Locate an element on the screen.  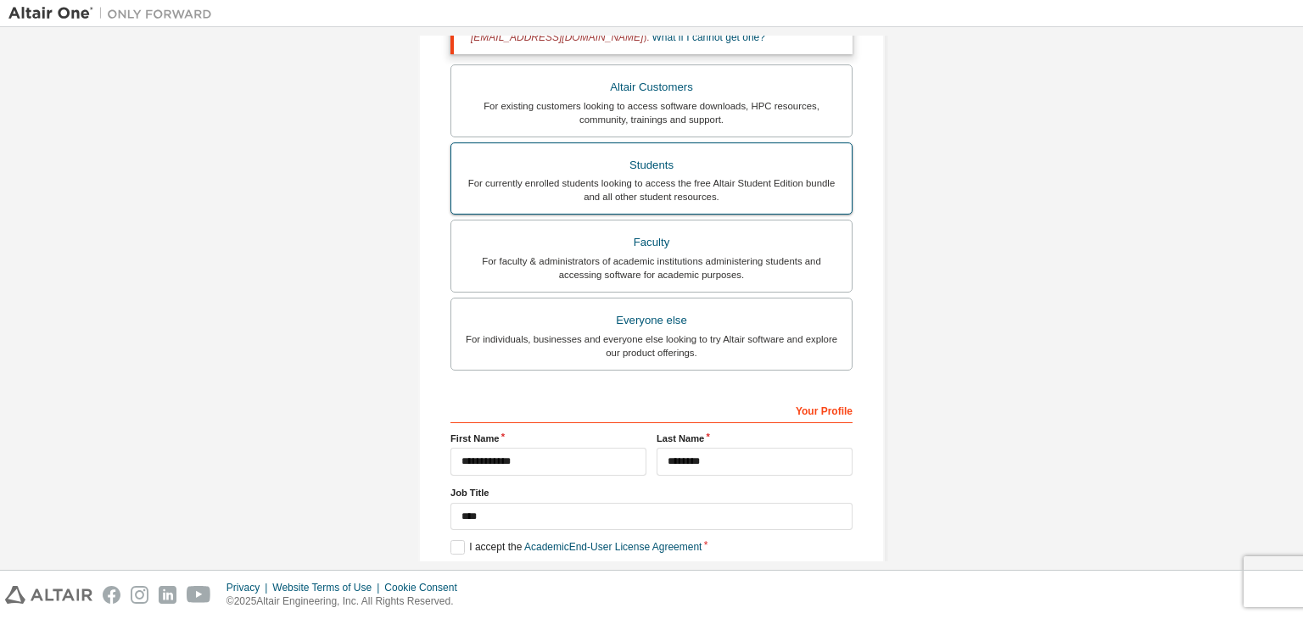
div: Faculty is located at coordinates (651, 243).